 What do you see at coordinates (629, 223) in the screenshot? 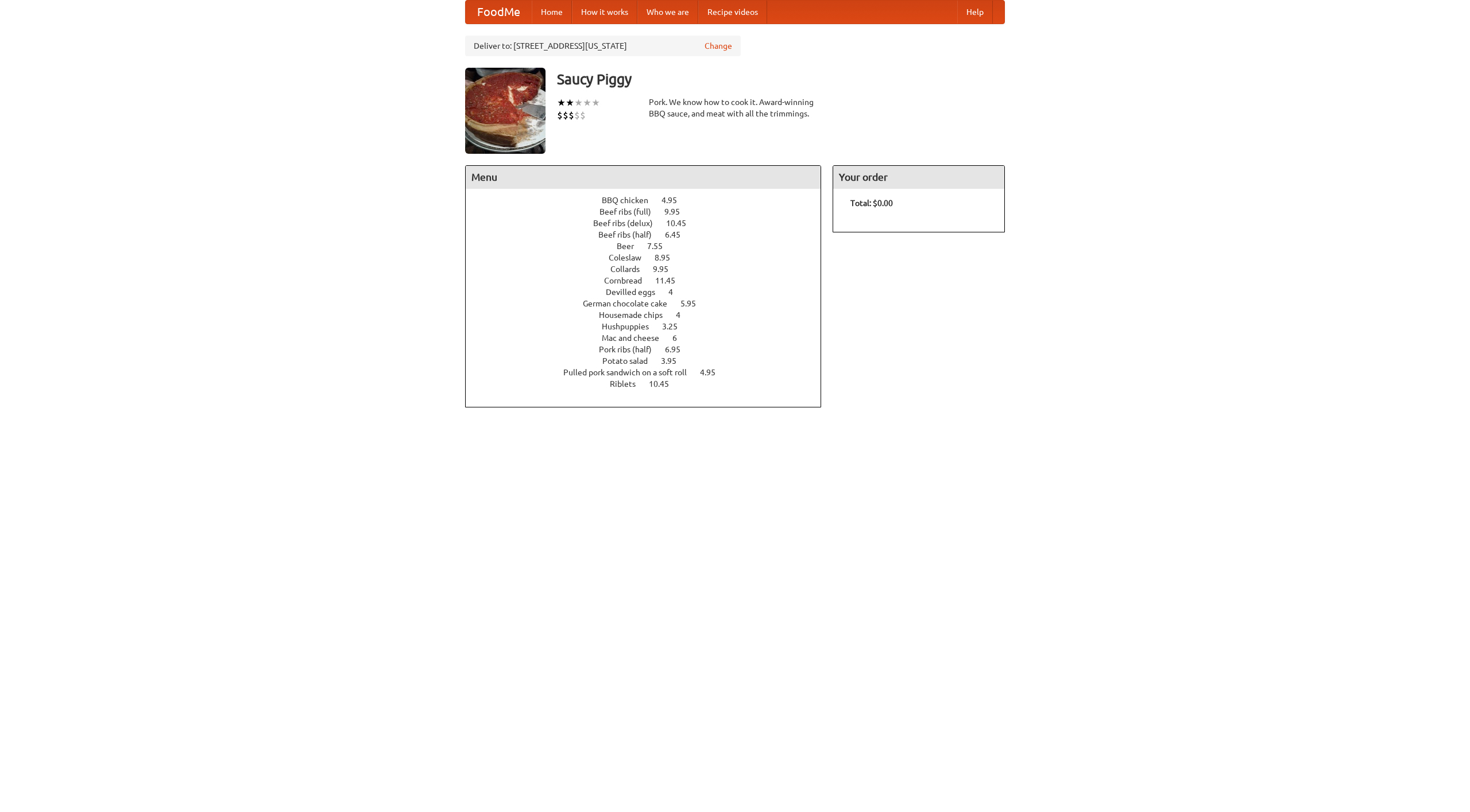
I see `span: Beef ribs (delux)` at bounding box center [629, 223].